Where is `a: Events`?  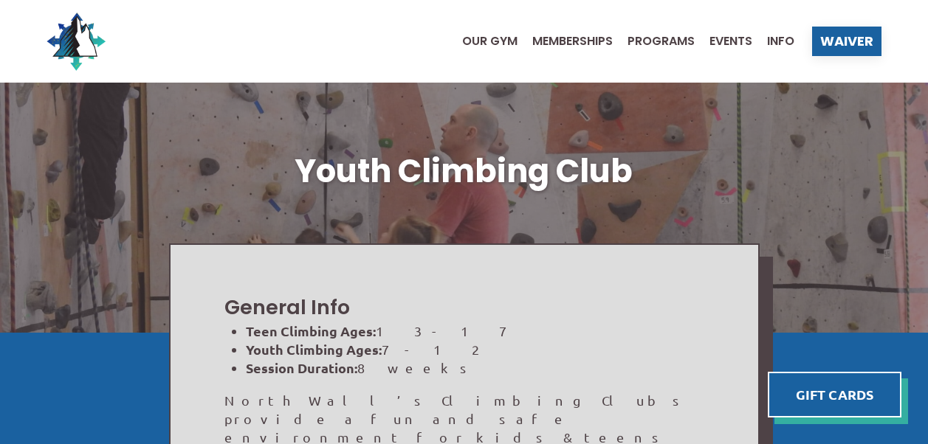 a: Events is located at coordinates (723, 41).